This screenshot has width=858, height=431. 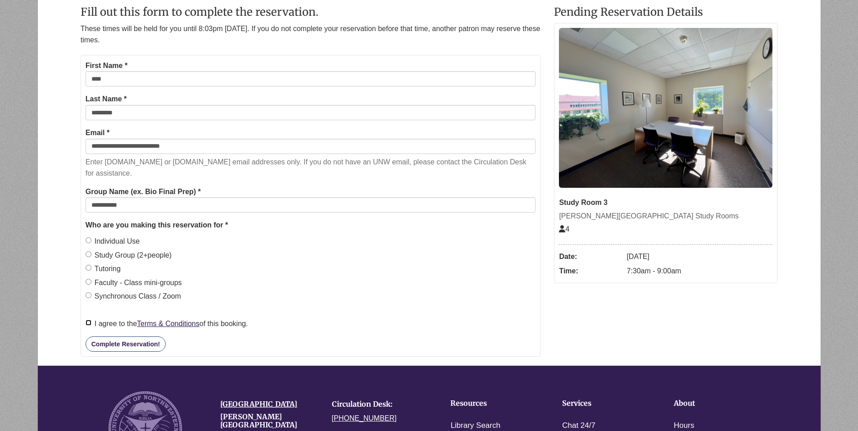 I want to click on h4: About, so click(x=715, y=403).